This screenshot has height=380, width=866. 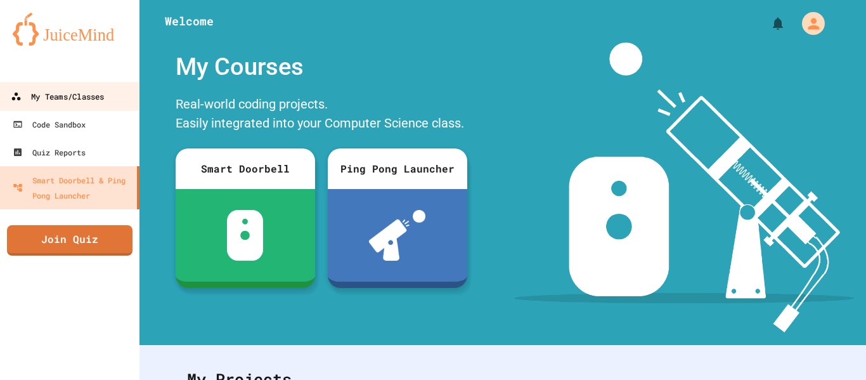 I want to click on img: logo-orange.svg, so click(x=70, y=29).